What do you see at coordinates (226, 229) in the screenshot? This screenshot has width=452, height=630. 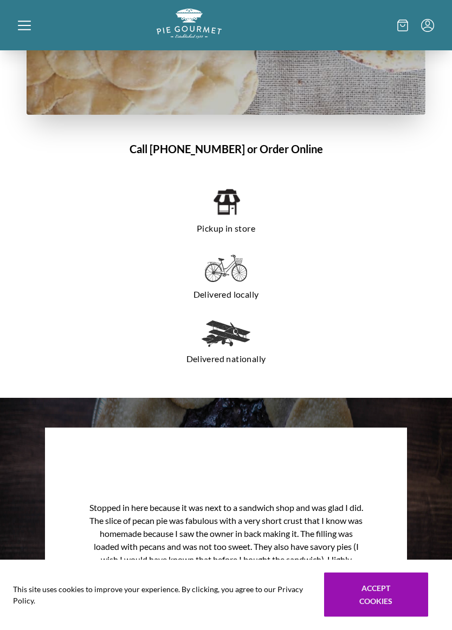 I see `p: Pickup in store` at bounding box center [226, 229].